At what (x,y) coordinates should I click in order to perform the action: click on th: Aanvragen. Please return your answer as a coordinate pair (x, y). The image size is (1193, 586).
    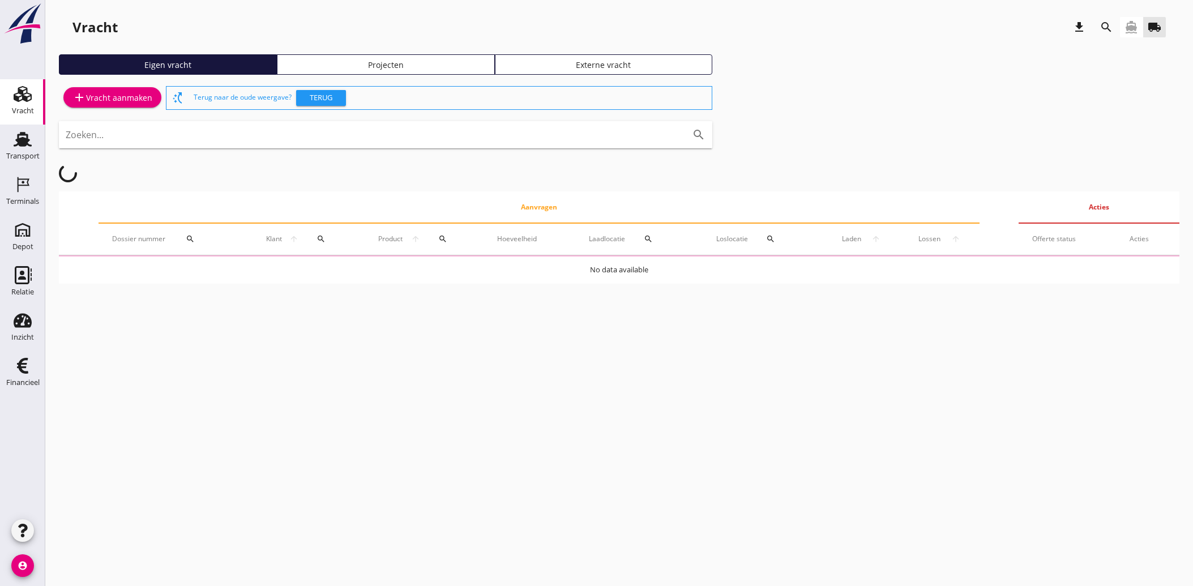
    Looking at the image, I should click on (539, 207).